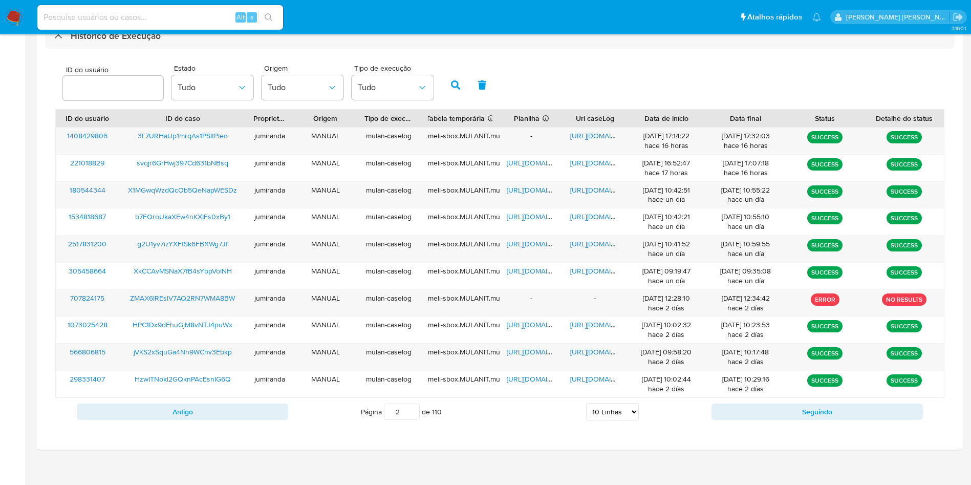 This screenshot has height=485, width=971. What do you see at coordinates (268, 17) in the screenshot?
I see `button: search-icon` at bounding box center [268, 17].